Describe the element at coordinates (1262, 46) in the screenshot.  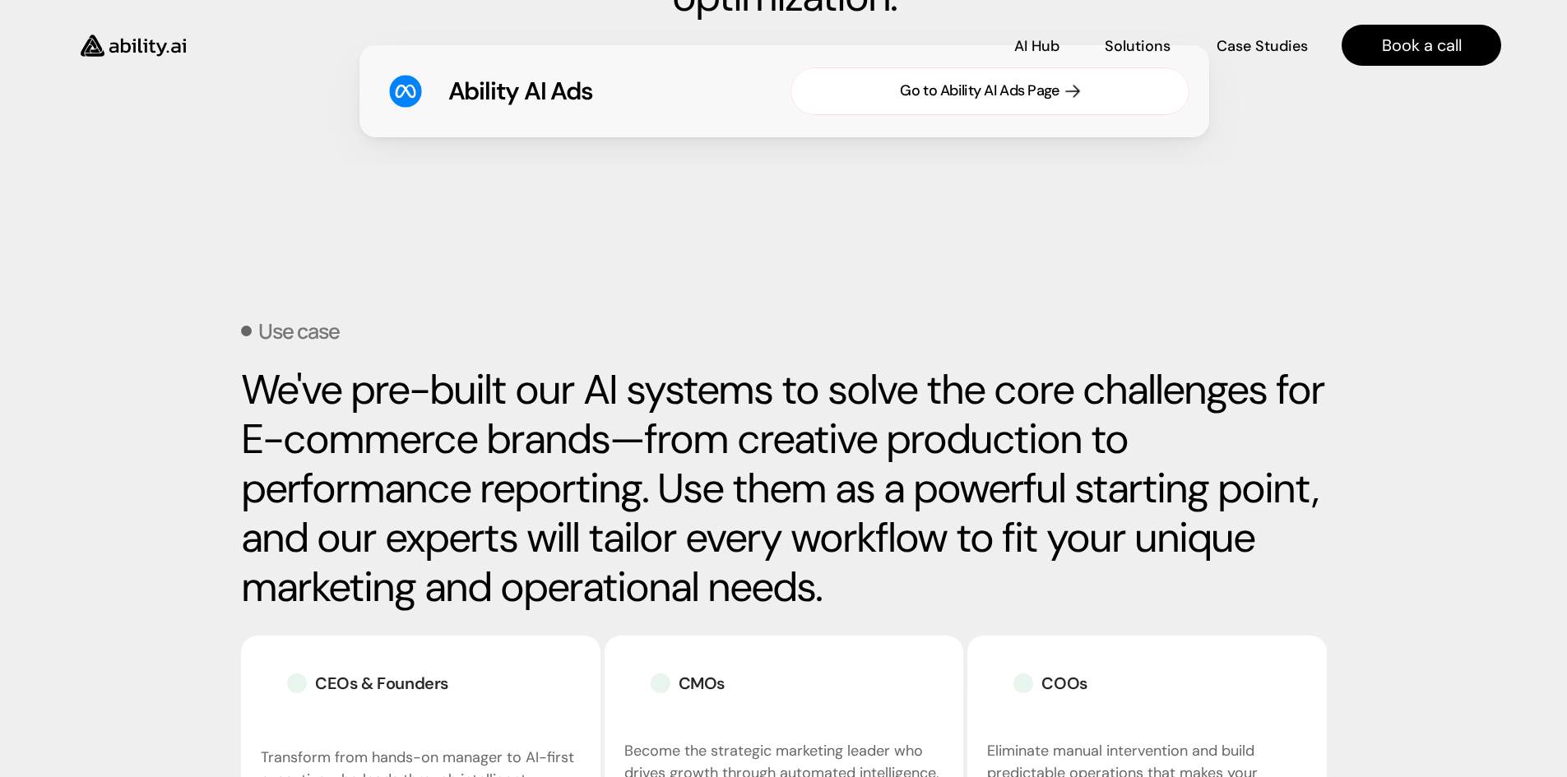
I see `p: Case Studies` at that location.